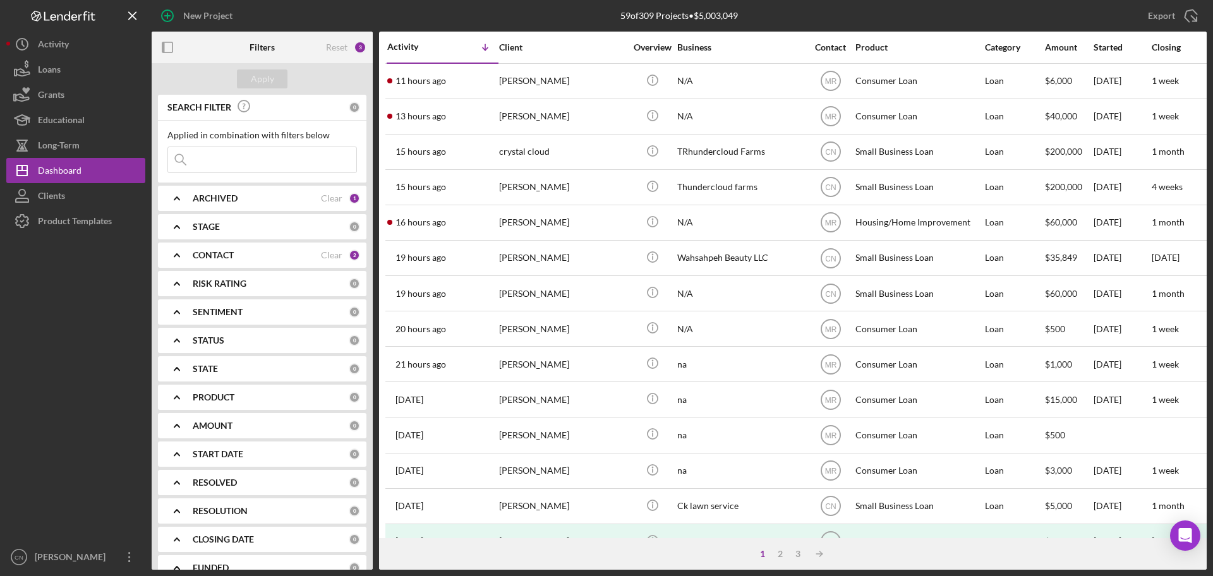  Describe the element at coordinates (76, 196) in the screenshot. I see `button: Clients` at that location.